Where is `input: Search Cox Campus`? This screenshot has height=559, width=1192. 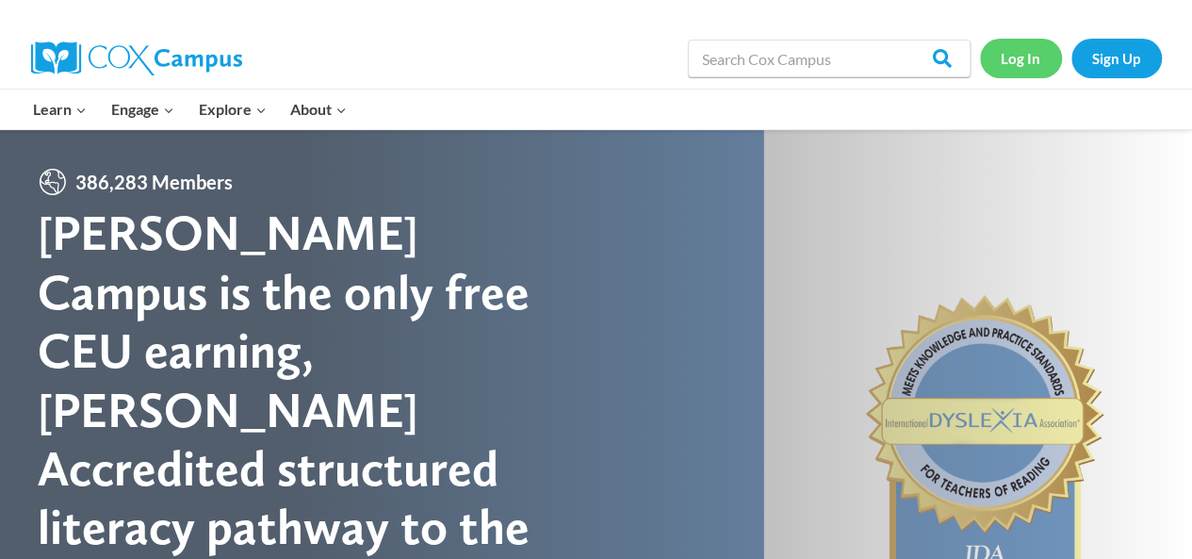 input: Search Cox Campus is located at coordinates (829, 58).